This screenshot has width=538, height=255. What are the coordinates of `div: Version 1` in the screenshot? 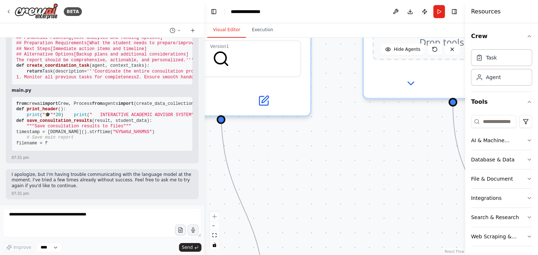 It's located at (220, 46).